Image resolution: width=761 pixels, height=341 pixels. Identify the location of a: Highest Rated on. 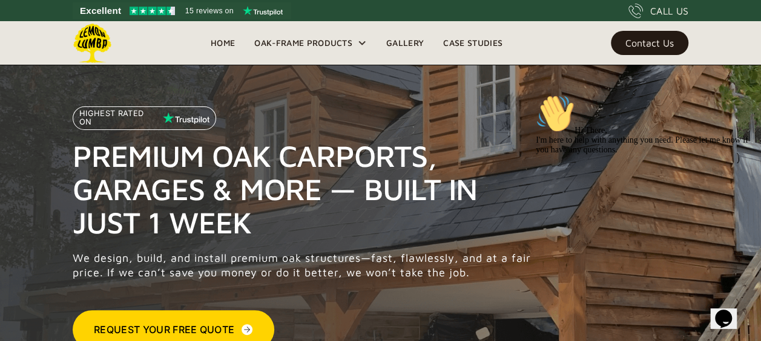
(144, 123).